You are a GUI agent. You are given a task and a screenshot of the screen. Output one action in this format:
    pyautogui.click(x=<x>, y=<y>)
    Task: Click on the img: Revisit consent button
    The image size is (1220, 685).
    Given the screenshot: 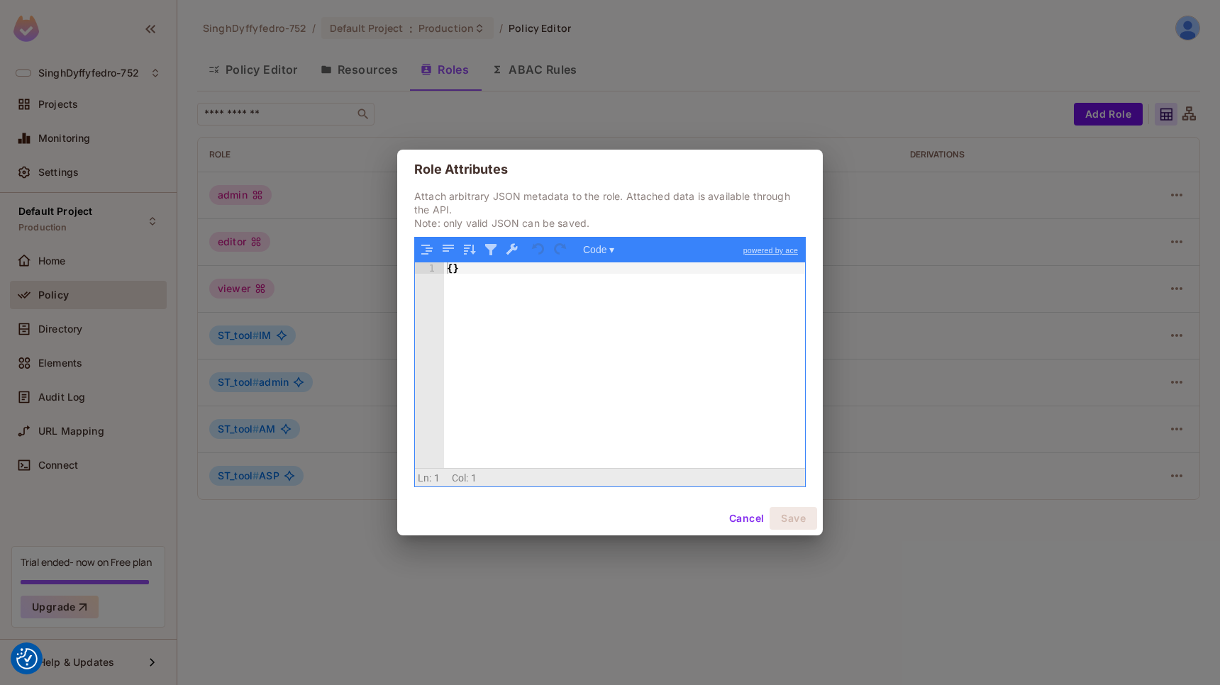 What is the action you would take?
    pyautogui.click(x=27, y=659)
    